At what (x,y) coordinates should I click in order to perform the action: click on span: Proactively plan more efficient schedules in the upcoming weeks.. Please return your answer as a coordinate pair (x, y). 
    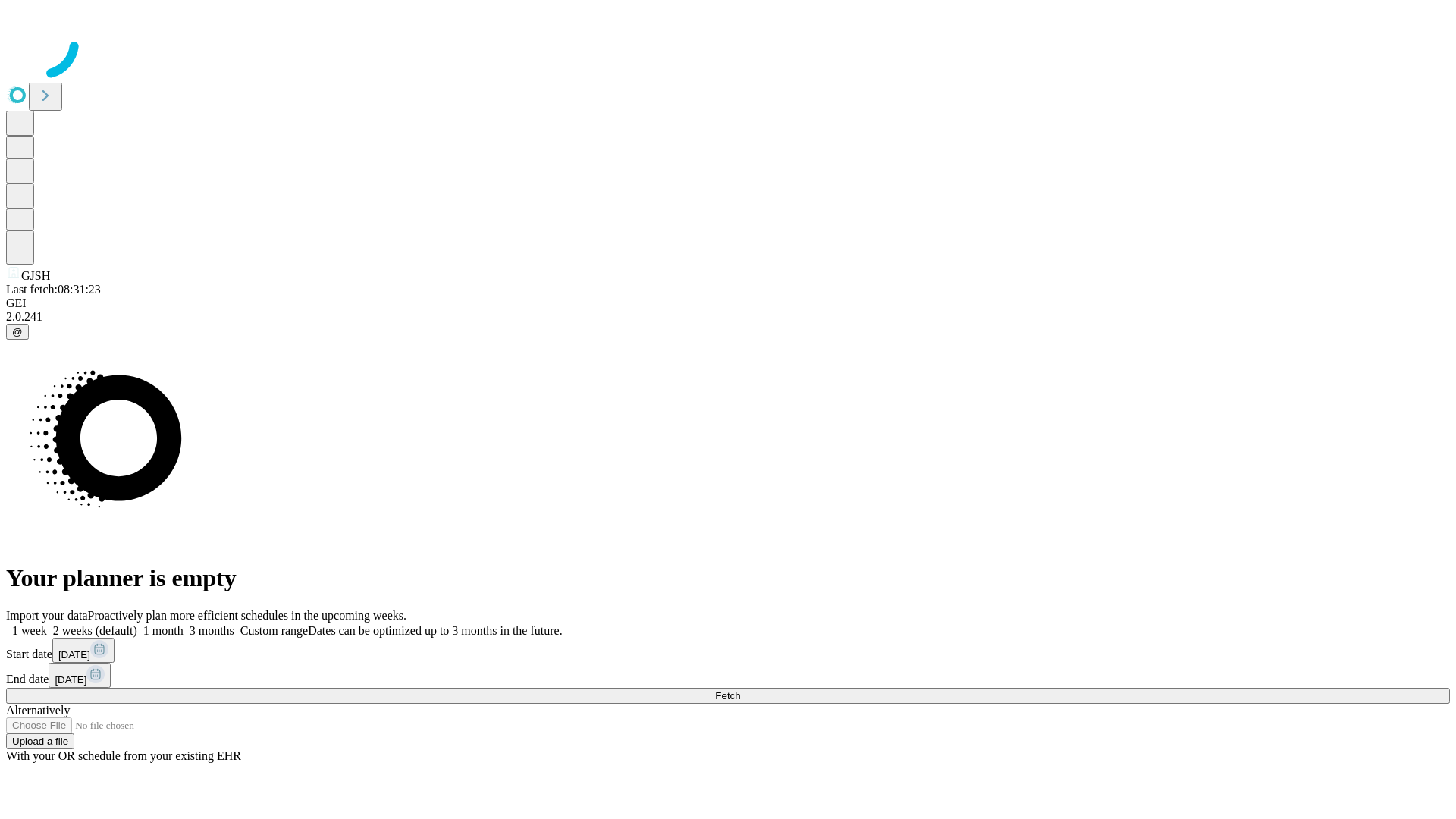
    Looking at the image, I should click on (247, 615).